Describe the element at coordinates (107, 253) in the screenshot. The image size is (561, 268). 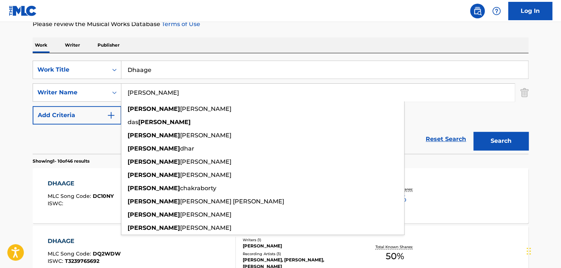
I see `span: DQ2WDW` at that location.